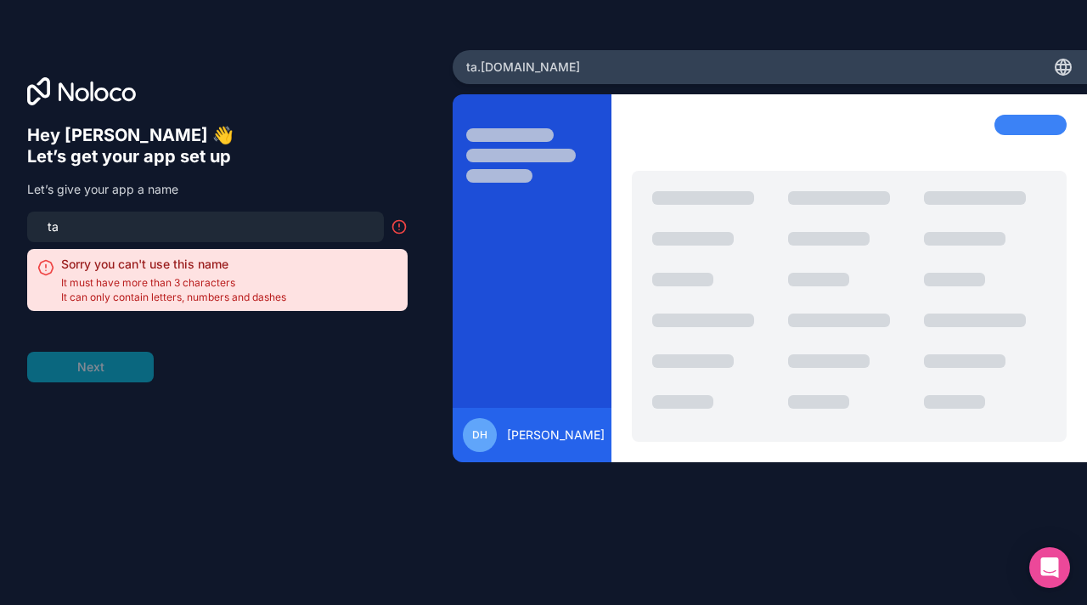 The height and width of the screenshot is (605, 1087). Describe the element at coordinates (173, 283) in the screenshot. I see `span: It must have more than 3 characters` at that location.